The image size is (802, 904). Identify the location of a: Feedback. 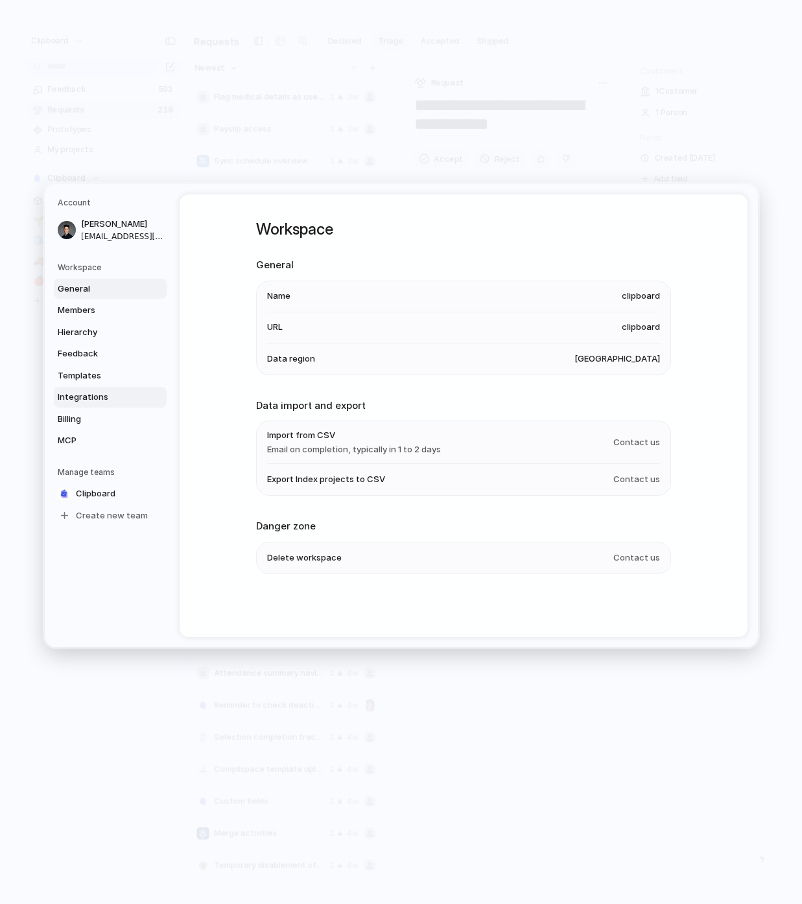
(110, 354).